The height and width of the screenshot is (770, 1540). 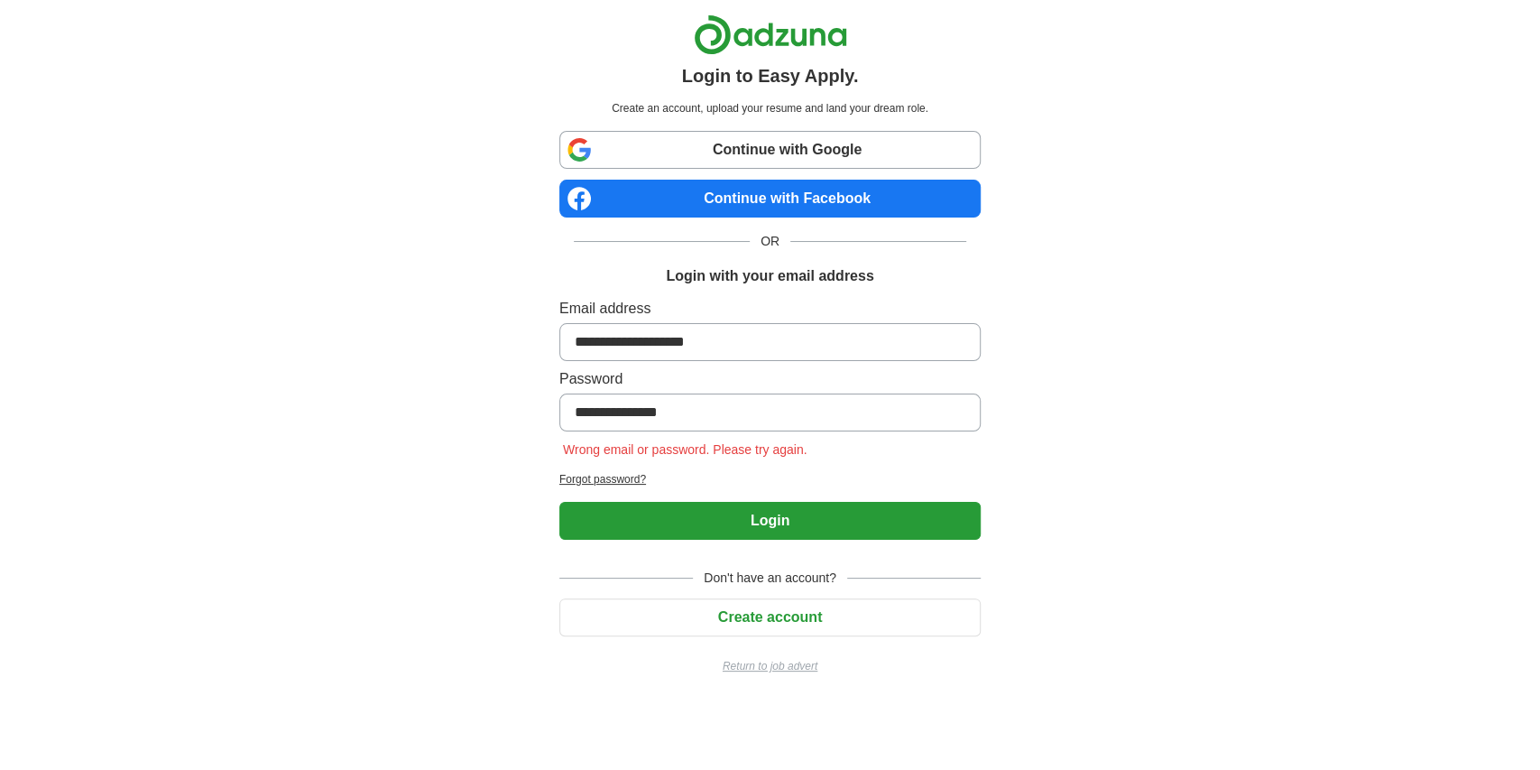 I want to click on h2: Forgot password?, so click(x=770, y=479).